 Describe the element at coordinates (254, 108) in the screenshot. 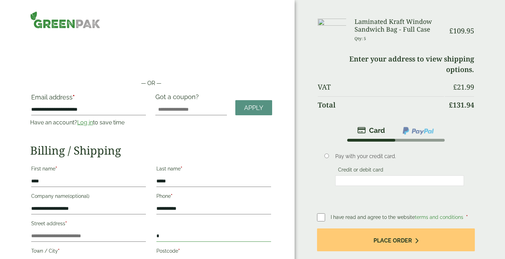

I see `span: Apply` at that location.